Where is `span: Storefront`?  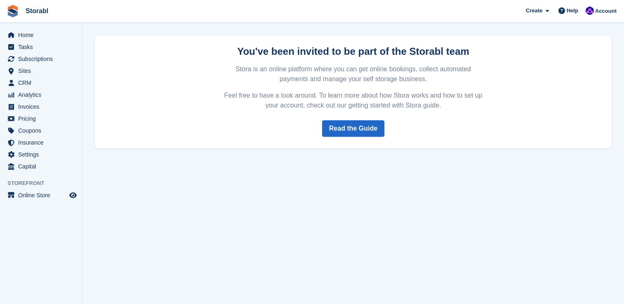
span: Storefront is located at coordinates (45, 184).